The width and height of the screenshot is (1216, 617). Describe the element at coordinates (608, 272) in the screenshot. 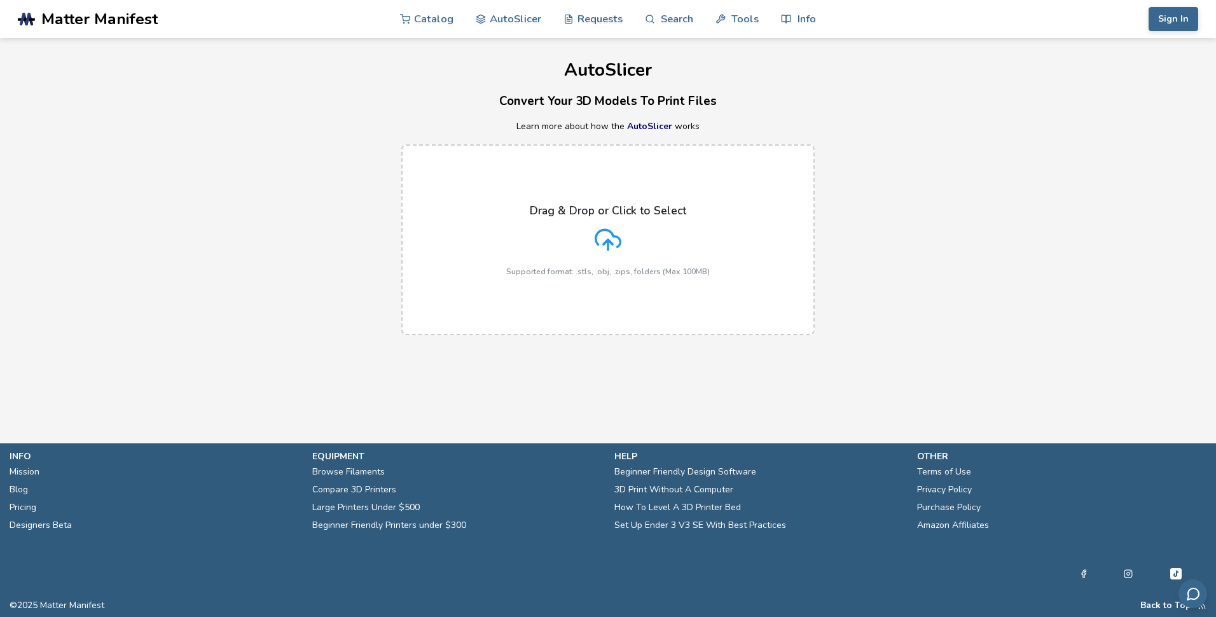

I see `p: Supported format: .stls, .obj, .zips, folders (Max 100MB)` at that location.